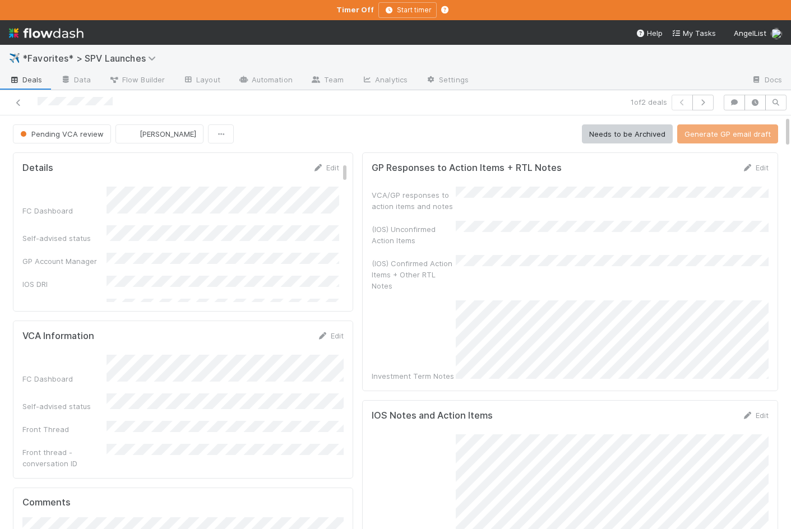 The image size is (791, 529). Describe the element at coordinates (649, 102) in the screenshot. I see `span: 1 of 2 deals` at that location.